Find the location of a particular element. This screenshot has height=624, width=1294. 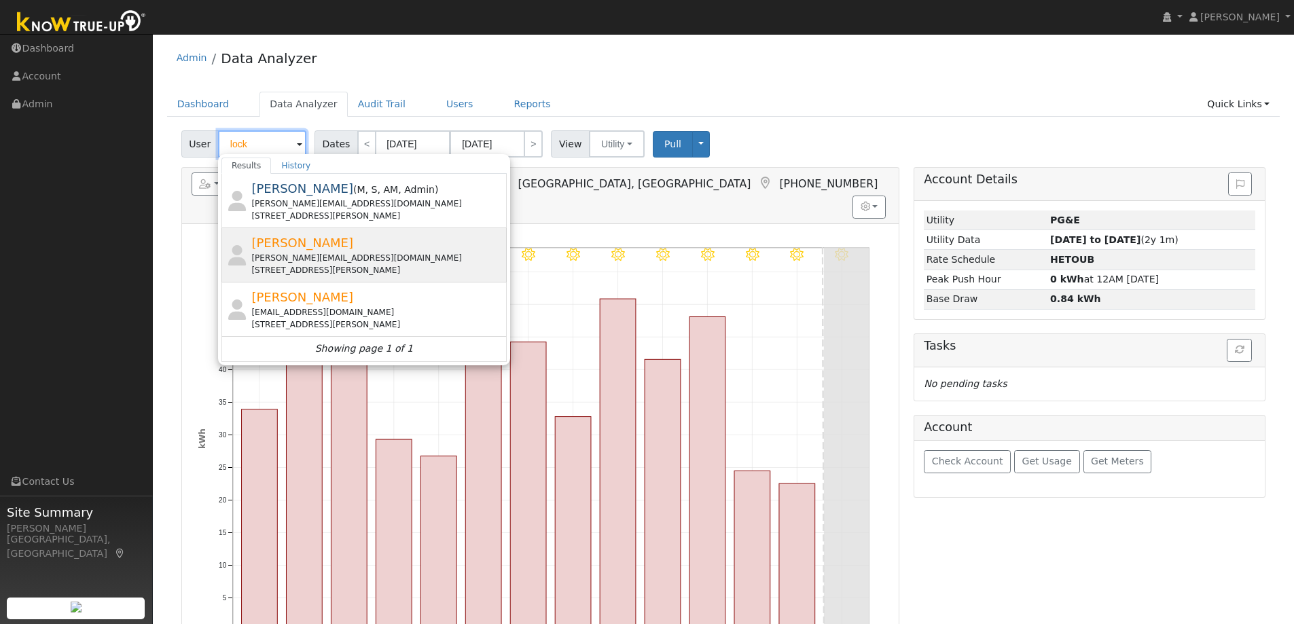

img: retrieve is located at coordinates (76, 607).